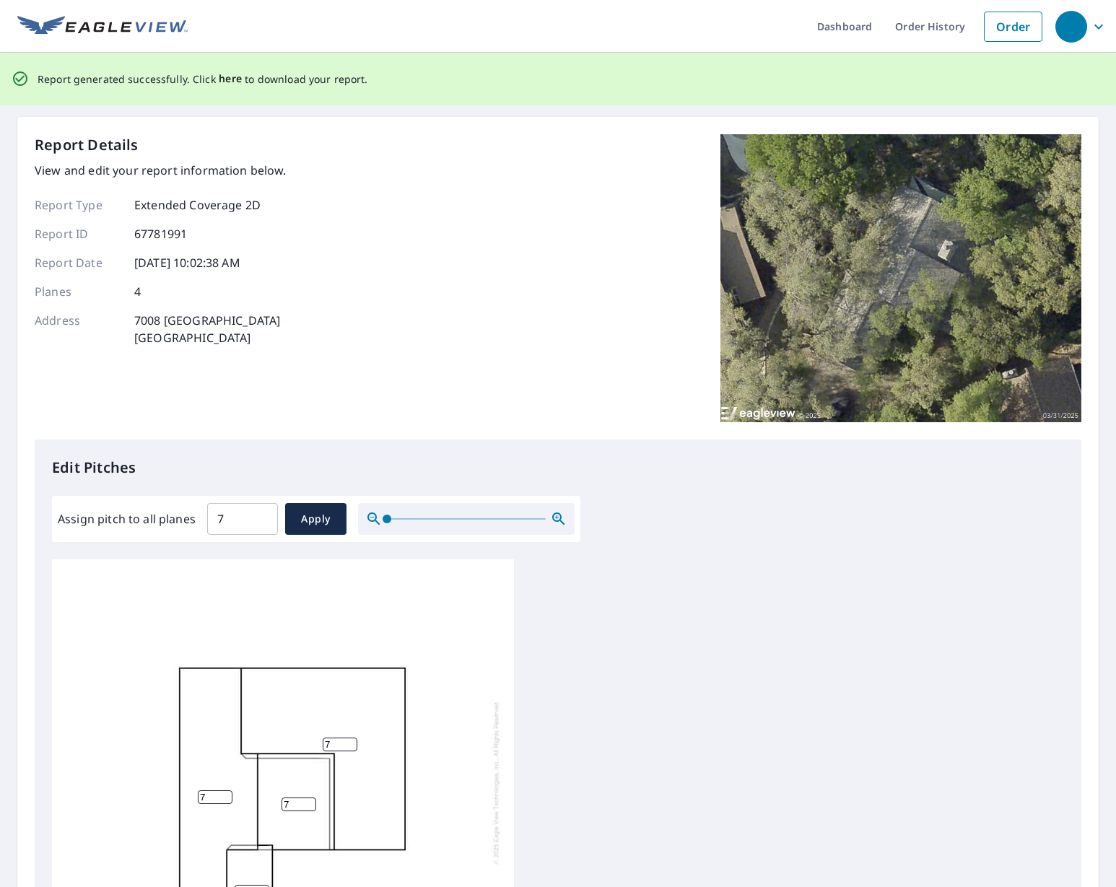  What do you see at coordinates (558, 468) in the screenshot?
I see `p: Edit Pitches` at bounding box center [558, 468].